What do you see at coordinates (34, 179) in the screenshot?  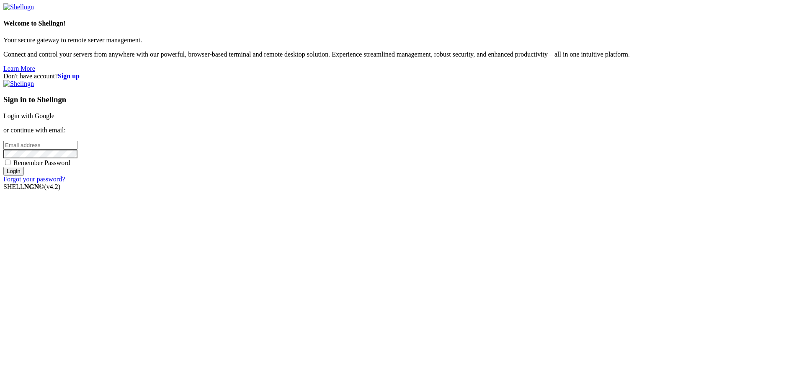 I see `a: Forgot your password?` at bounding box center [34, 179].